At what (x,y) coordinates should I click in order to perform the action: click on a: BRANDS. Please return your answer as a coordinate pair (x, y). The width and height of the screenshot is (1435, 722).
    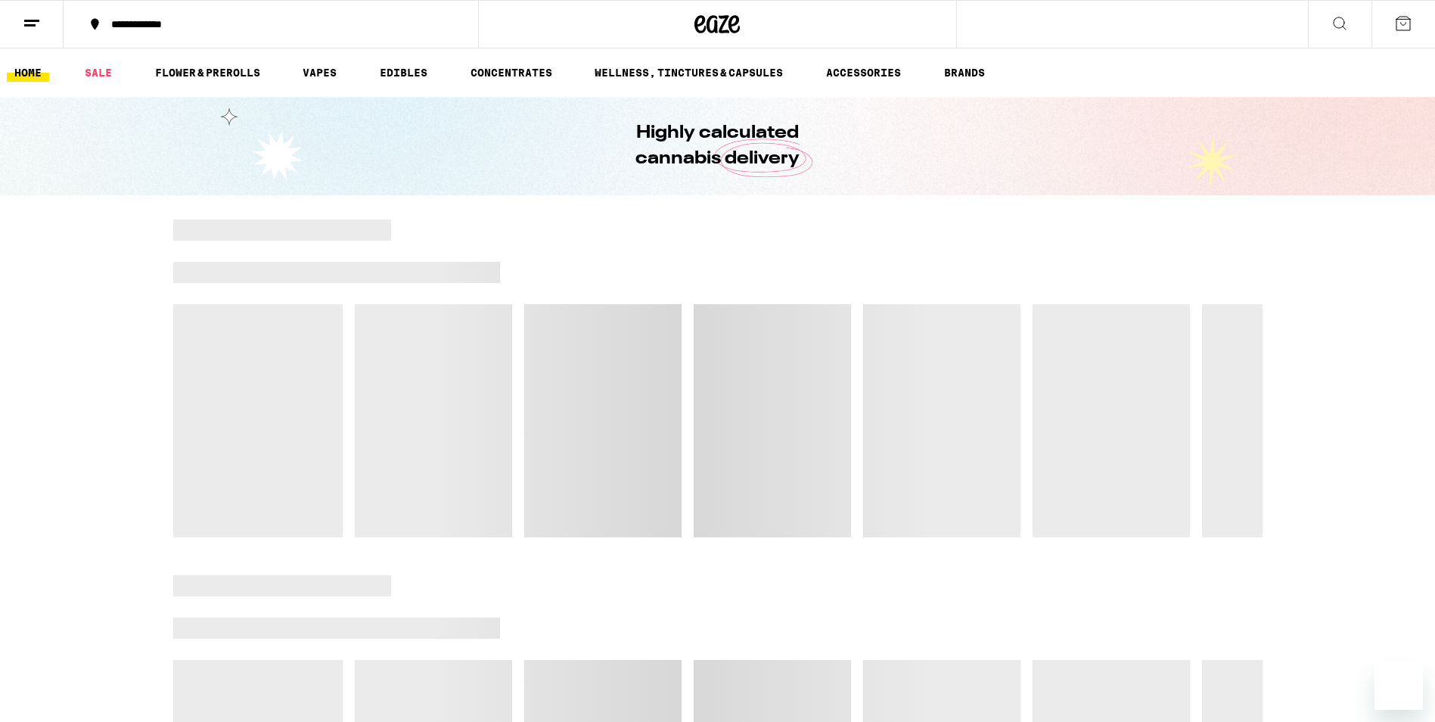
    Looking at the image, I should click on (965, 73).